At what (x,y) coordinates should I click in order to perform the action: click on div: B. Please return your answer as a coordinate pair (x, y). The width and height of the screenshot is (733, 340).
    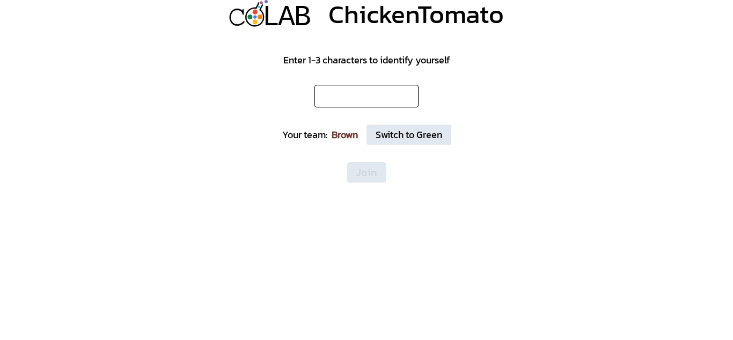
    Looking at the image, I should click on (303, 18).